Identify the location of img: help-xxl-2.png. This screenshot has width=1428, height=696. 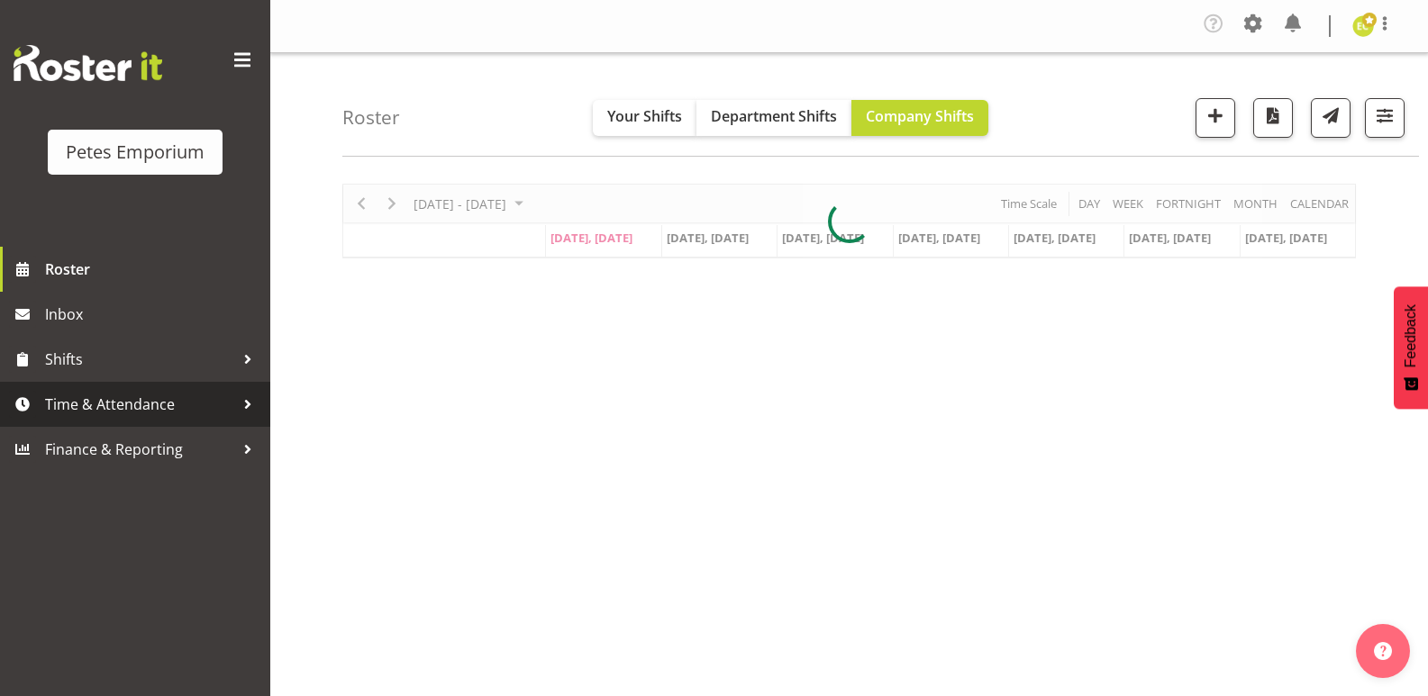
(1382, 651).